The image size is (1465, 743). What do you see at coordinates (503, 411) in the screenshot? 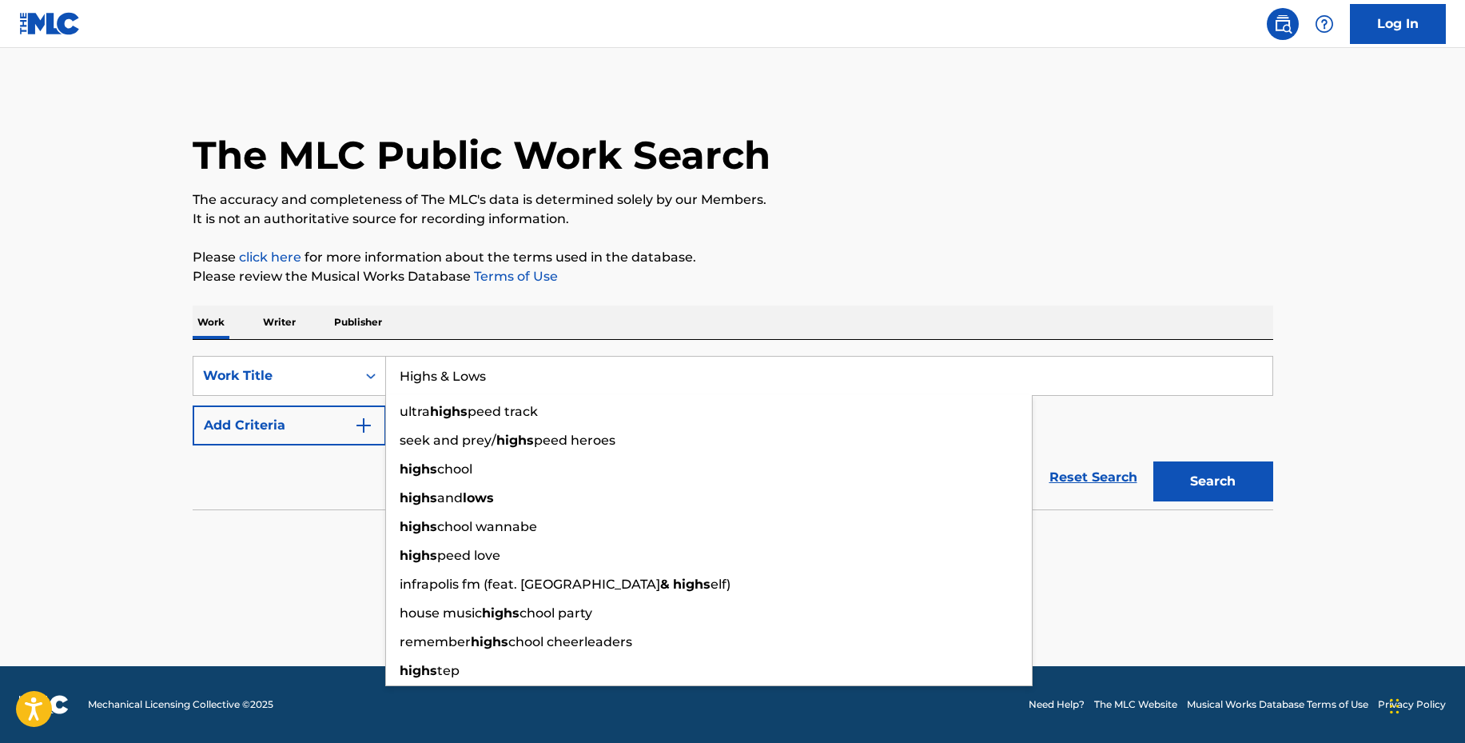
I see `span: peed track` at bounding box center [503, 411].